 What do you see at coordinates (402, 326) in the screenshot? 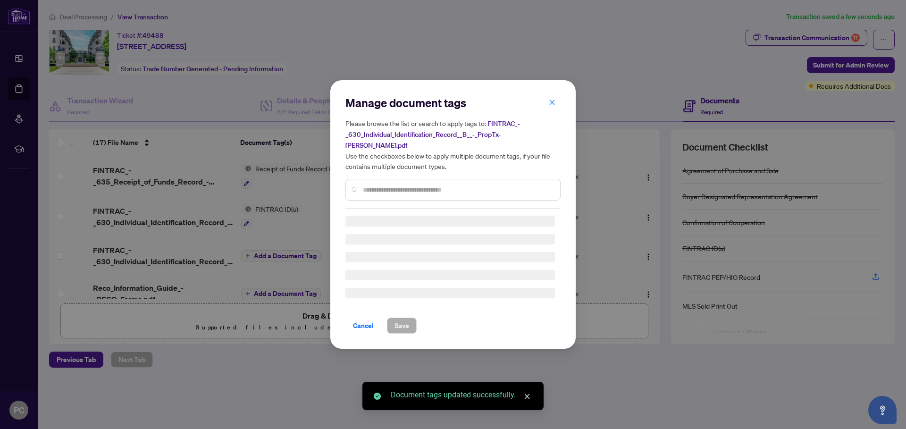
I see `button: Save` at bounding box center [402, 326].